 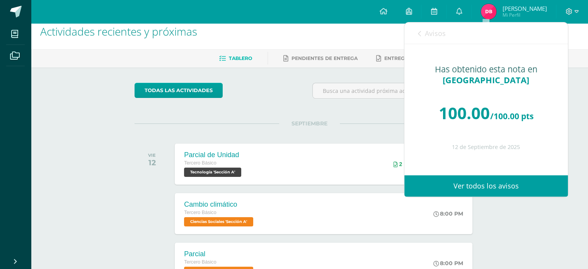 I want to click on input: Busca una actividad próxima aquí..., so click(x=398, y=90).